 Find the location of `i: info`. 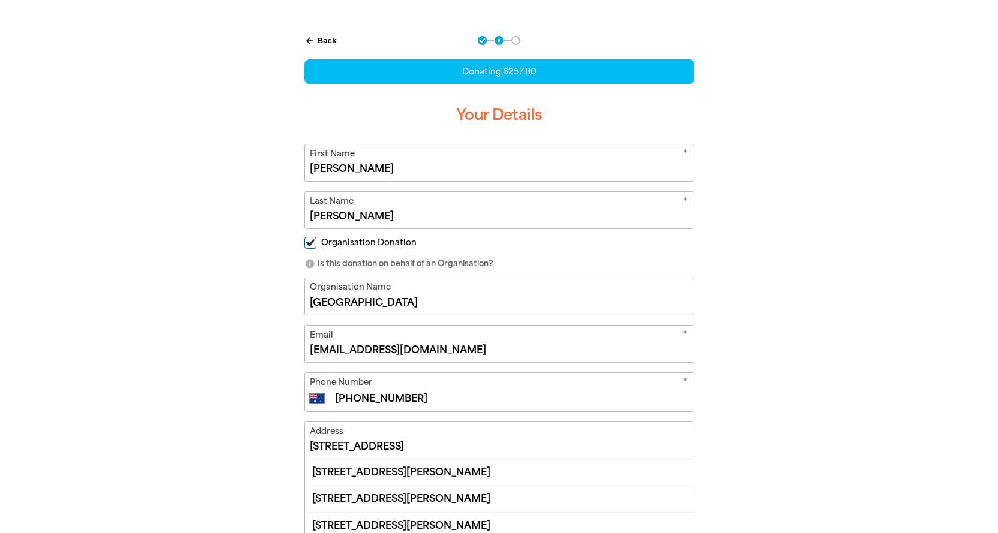

i: info is located at coordinates (310, 264).